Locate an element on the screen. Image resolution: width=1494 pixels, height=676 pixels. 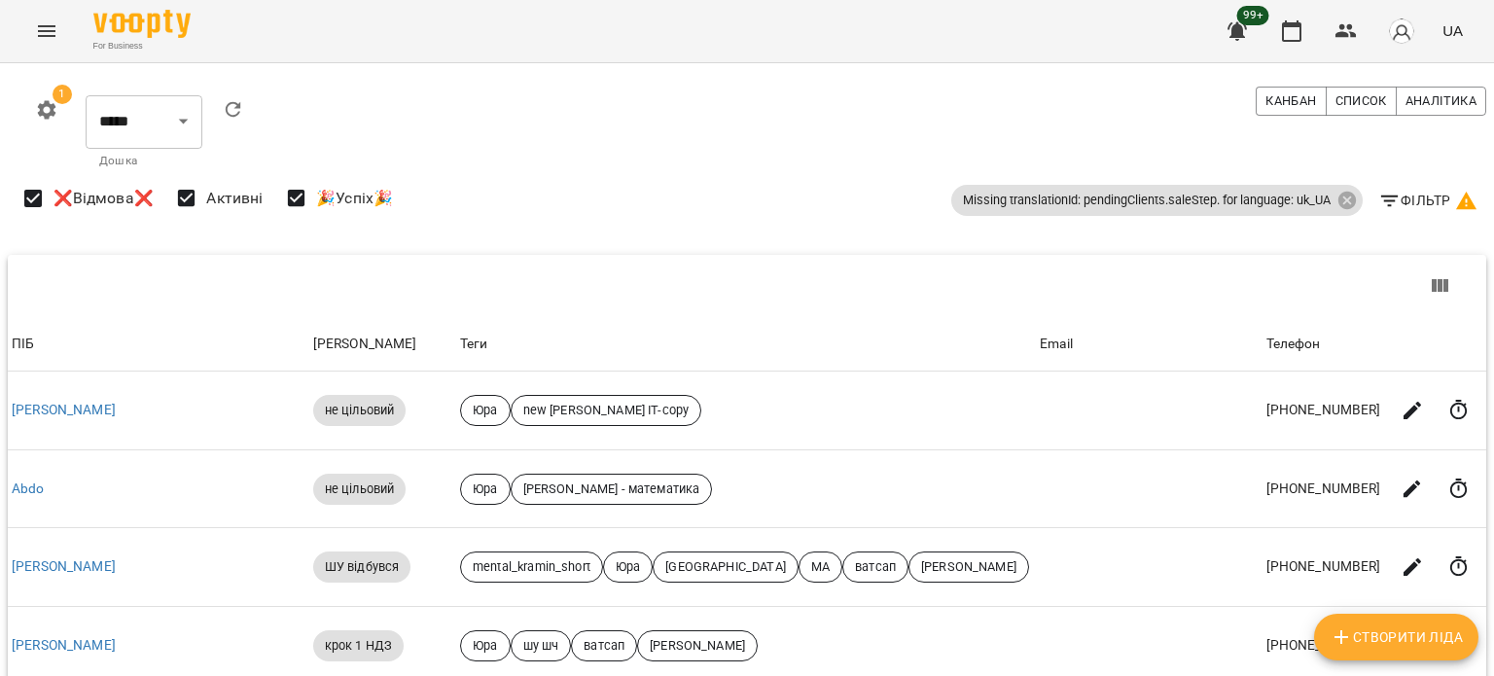
span: Активні is located at coordinates (234, 198).